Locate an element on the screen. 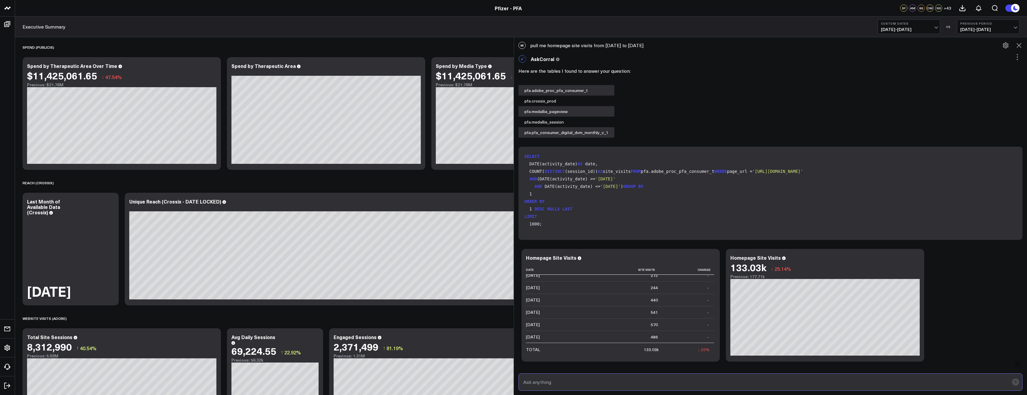 The width and height of the screenshot is (1027, 395). div: ↓ 25% is located at coordinates (703, 349).